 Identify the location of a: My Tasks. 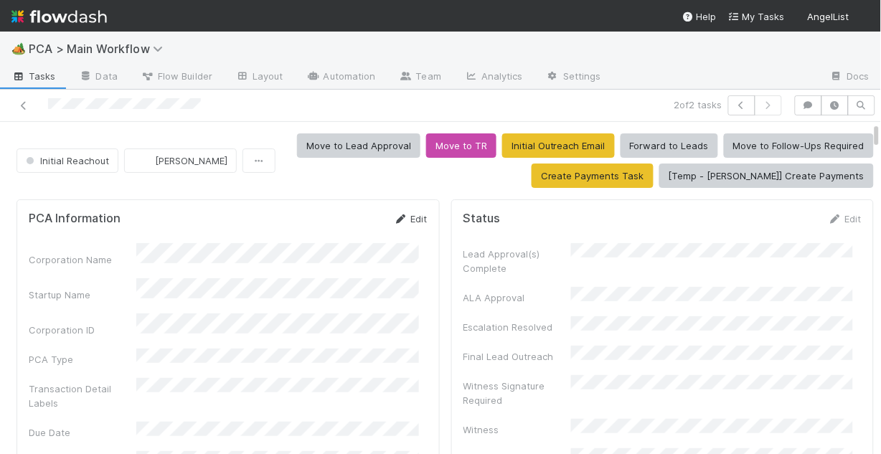
(756, 16).